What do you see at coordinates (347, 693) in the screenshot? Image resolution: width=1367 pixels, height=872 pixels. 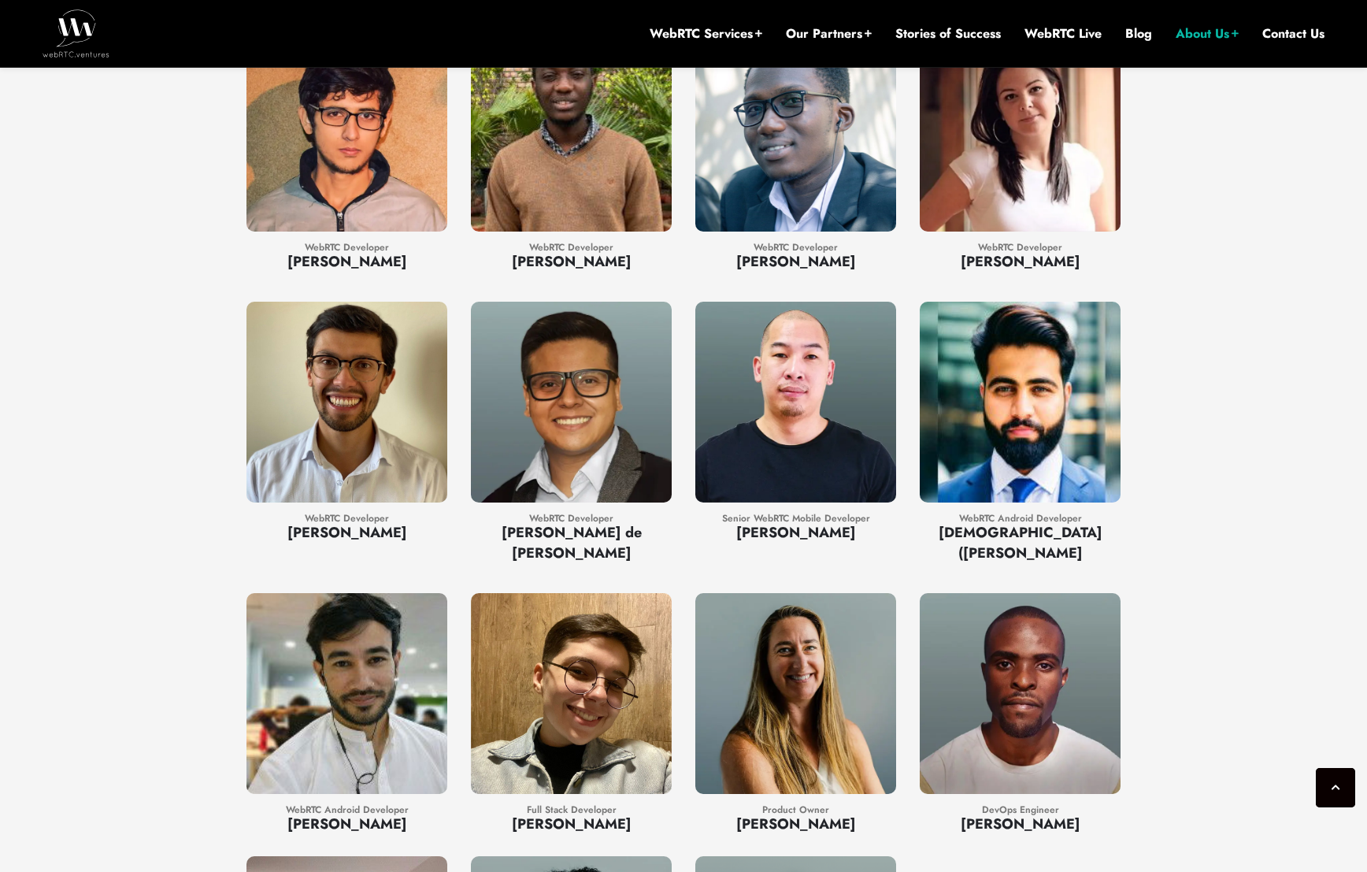 I see `img: Jawad Zeb` at bounding box center [347, 693].